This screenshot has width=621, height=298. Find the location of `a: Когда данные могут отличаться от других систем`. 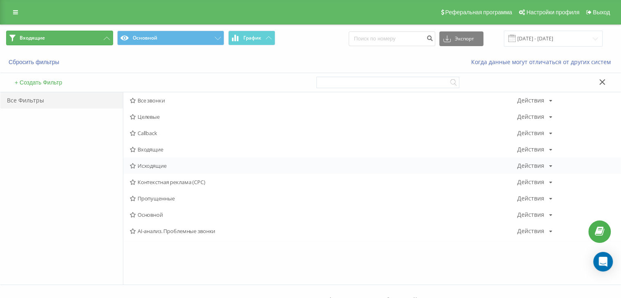

a: Когда данные могут отличаться от других систем is located at coordinates (543, 62).